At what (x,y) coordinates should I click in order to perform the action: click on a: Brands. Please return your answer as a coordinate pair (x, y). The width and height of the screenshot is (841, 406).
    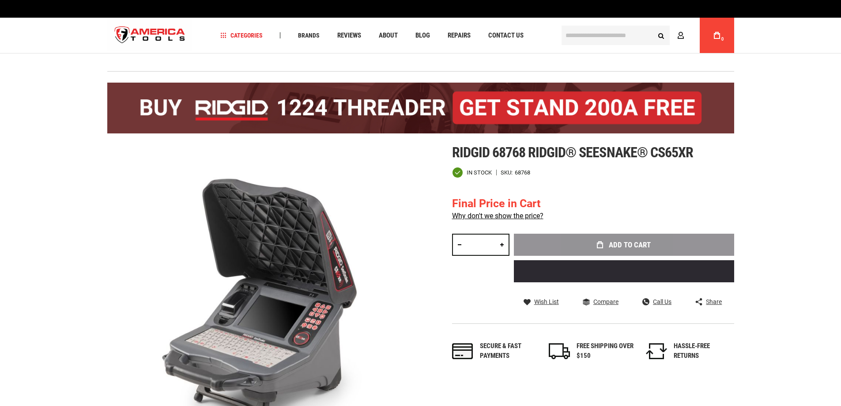
    Looking at the image, I should click on (309, 35).